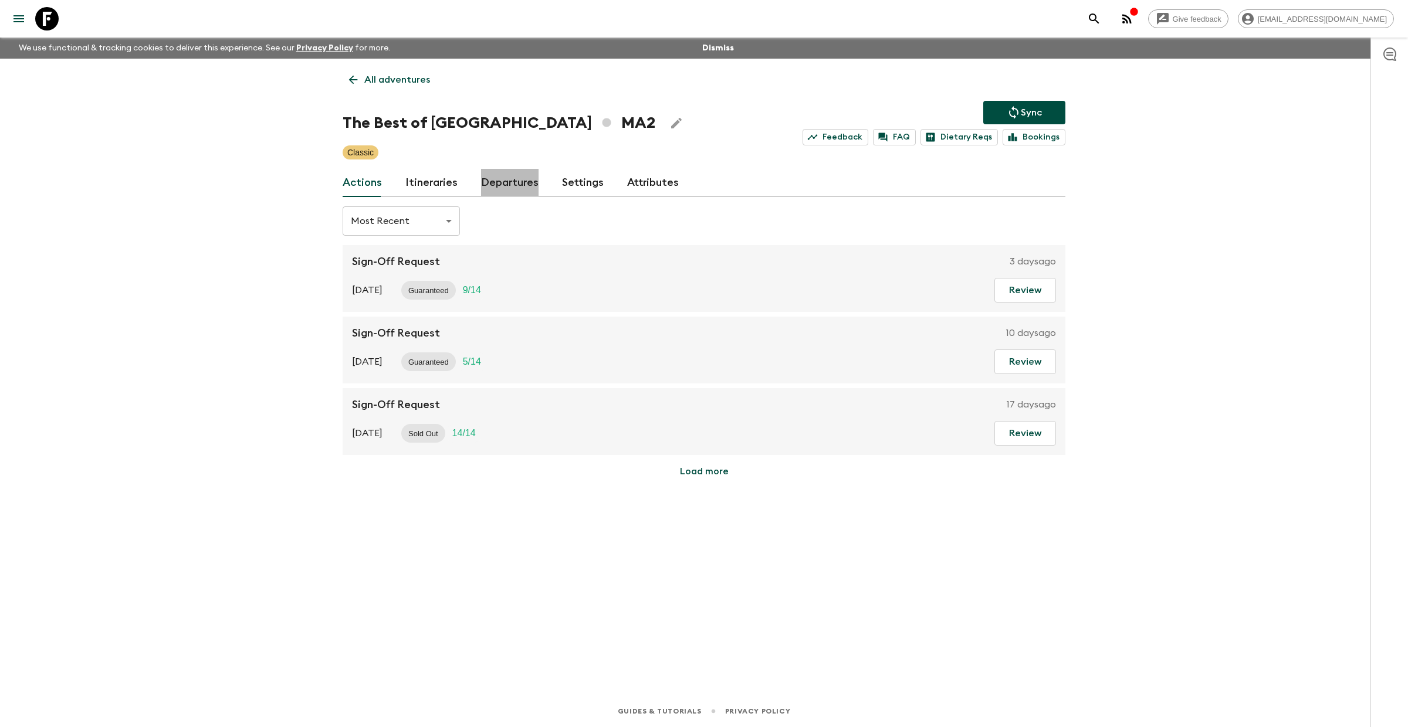  I want to click on a: Settings, so click(582, 183).